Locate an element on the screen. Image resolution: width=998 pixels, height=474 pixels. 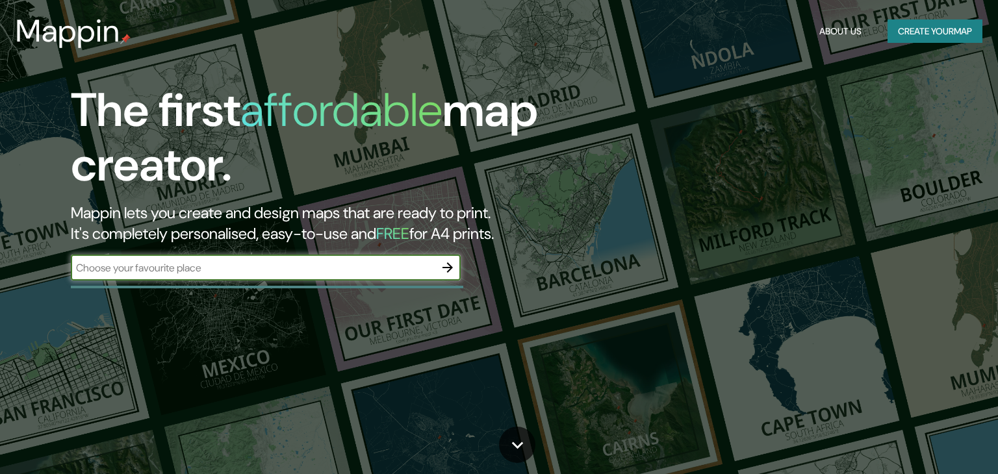
img: mappin-pin is located at coordinates (125, 39).